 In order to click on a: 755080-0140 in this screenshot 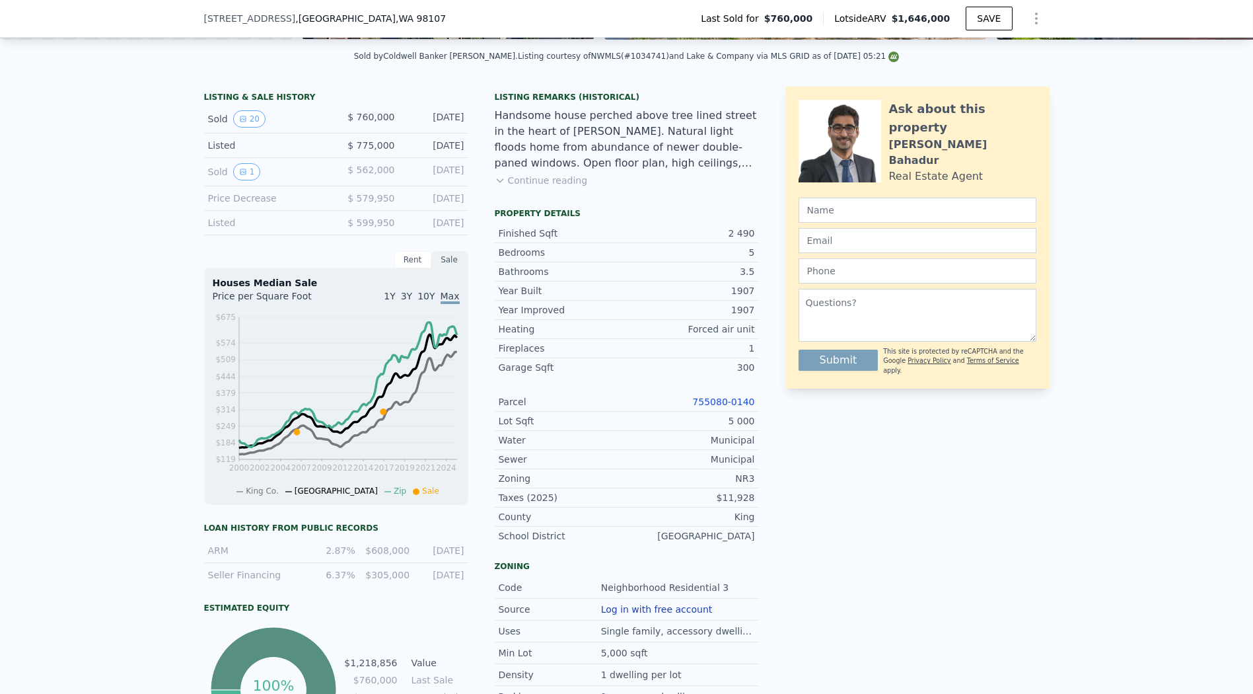, I will do `click(723, 402)`.